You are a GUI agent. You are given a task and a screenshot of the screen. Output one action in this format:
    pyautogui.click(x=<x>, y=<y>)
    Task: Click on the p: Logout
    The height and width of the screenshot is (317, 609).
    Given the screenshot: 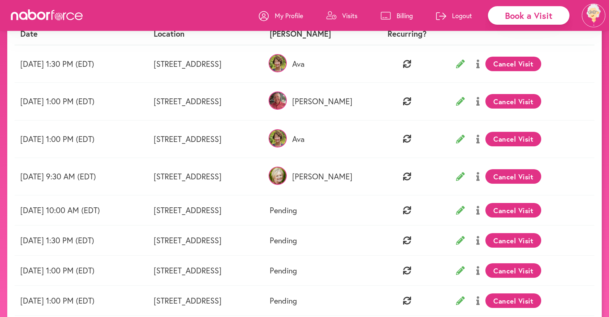 What is the action you would take?
    pyautogui.click(x=462, y=16)
    